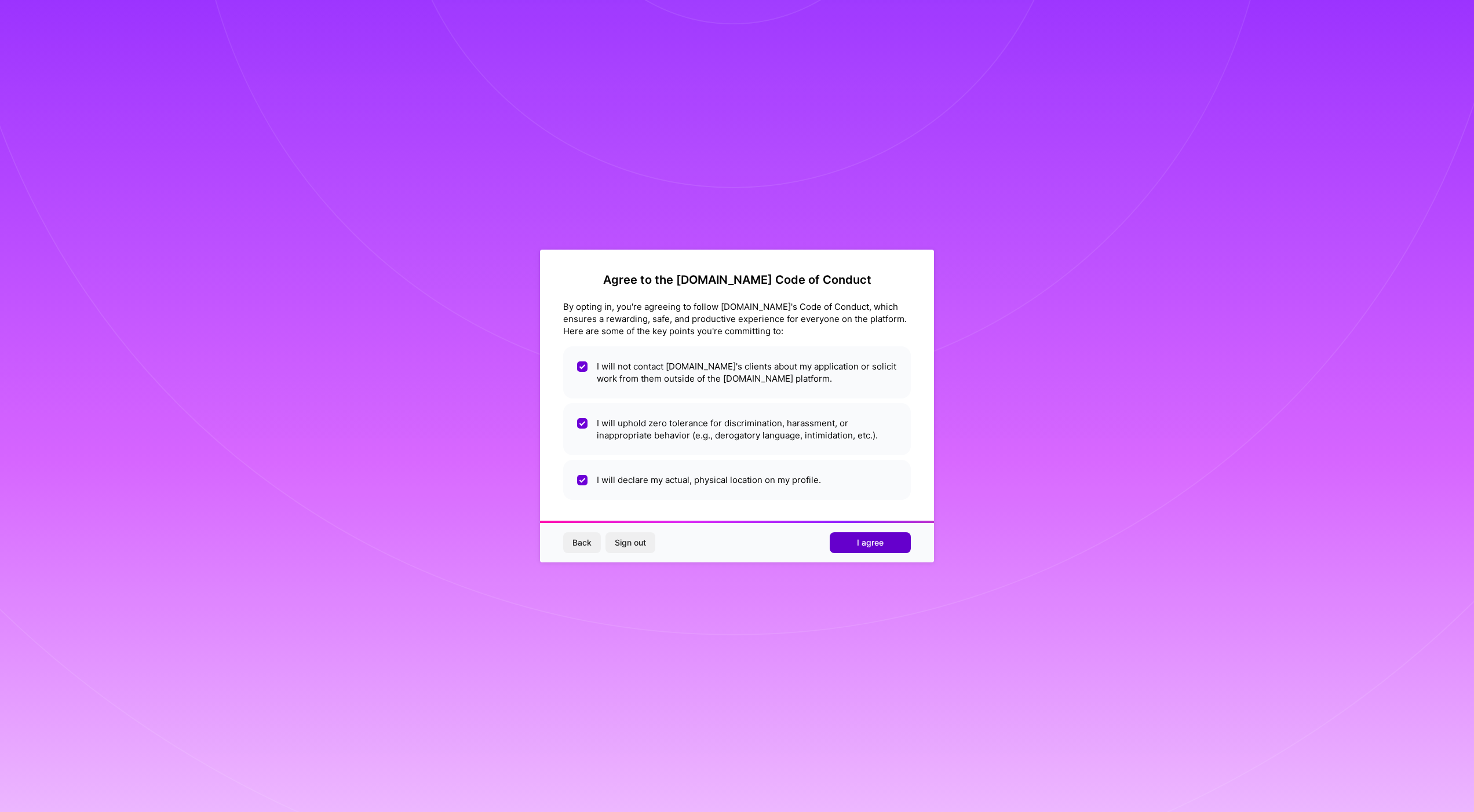 The width and height of the screenshot is (1474, 812). I want to click on li: I will declare my actual, physical location on my profile., so click(737, 480).